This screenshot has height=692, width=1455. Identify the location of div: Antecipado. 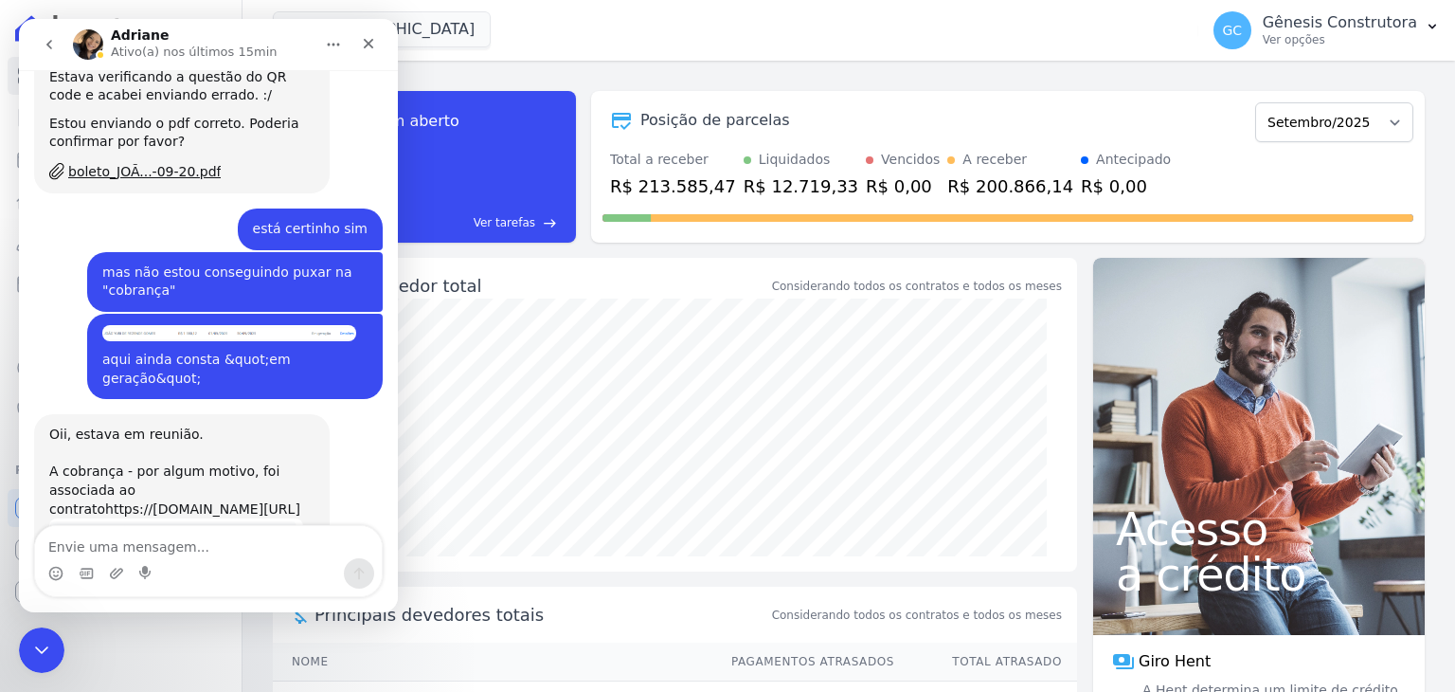
(1133, 159).